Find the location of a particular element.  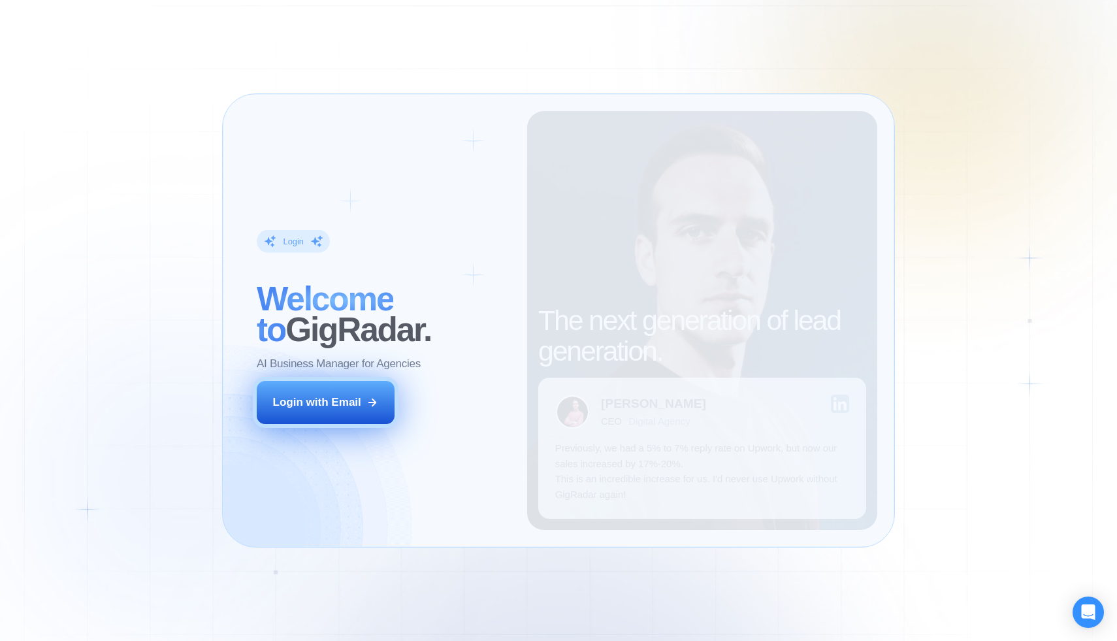

div: Login with Email is located at coordinates (317, 402).